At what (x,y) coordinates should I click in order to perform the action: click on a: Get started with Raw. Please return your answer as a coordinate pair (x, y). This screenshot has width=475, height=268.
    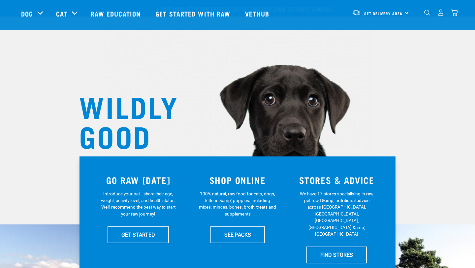
    Looking at the image, I should click on (194, 14).